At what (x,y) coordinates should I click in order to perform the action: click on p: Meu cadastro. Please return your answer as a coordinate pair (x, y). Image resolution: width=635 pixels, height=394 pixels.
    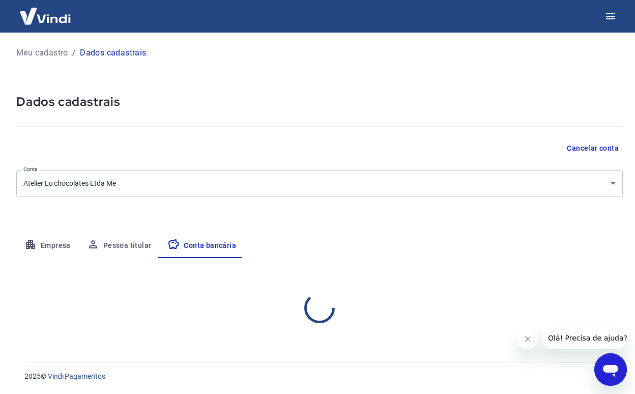
    Looking at the image, I should click on (42, 53).